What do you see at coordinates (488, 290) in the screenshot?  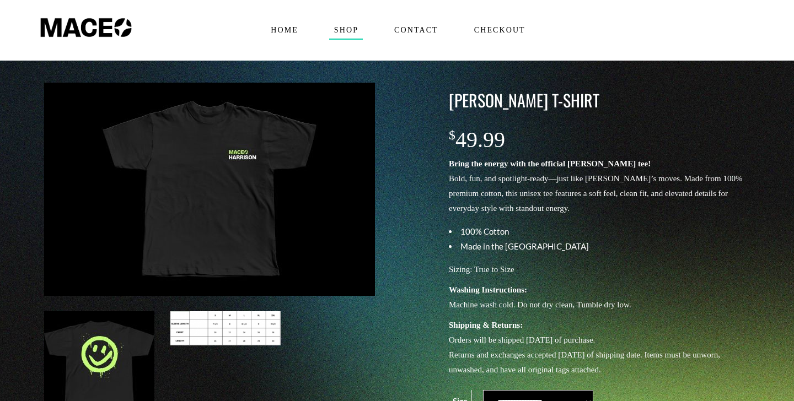 I see `strong: Washing Instructions:` at bounding box center [488, 290].